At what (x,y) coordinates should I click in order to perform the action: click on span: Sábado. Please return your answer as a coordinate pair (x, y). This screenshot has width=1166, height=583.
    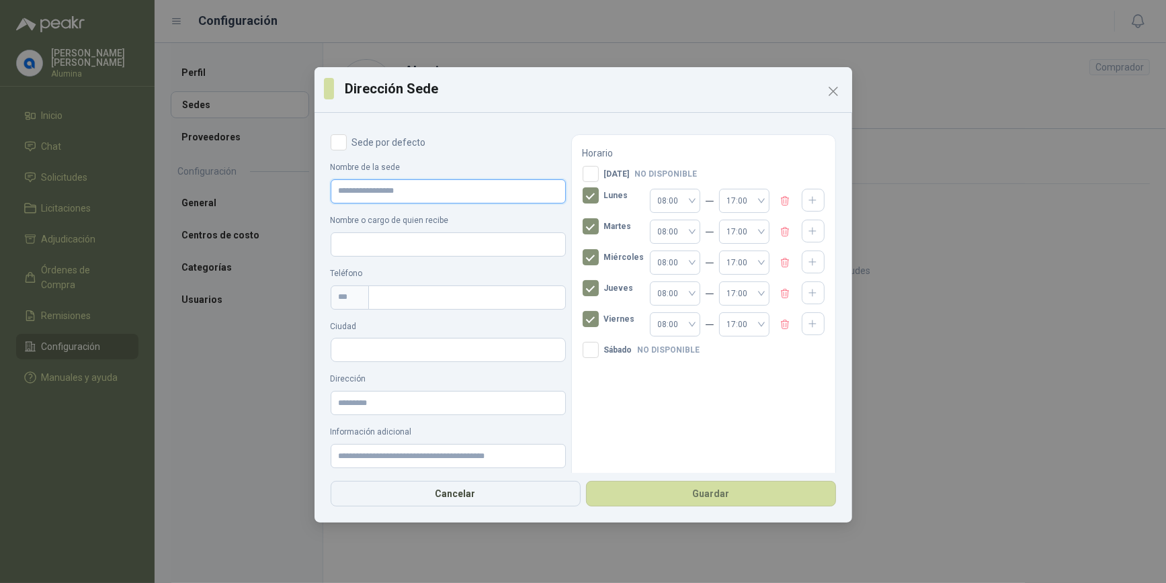
    Looking at the image, I should click on (618, 350).